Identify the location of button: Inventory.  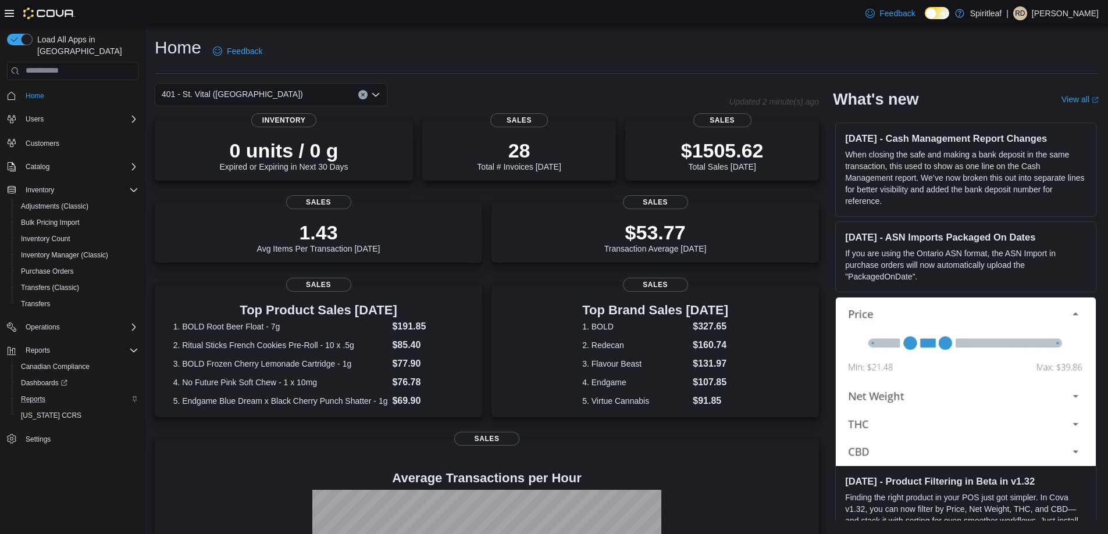
(73, 190).